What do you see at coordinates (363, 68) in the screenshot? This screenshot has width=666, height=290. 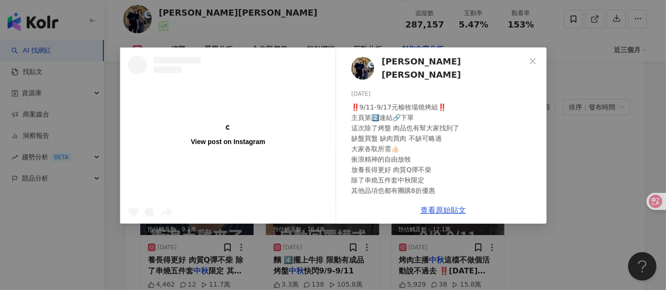 I see `img: KOL Avatar` at bounding box center [363, 68].